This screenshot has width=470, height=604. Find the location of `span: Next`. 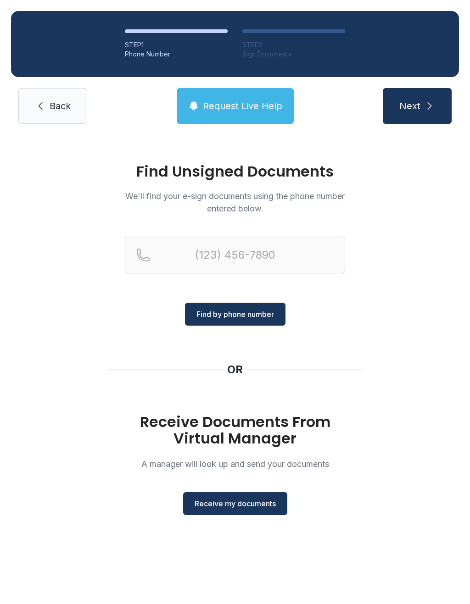

span: Next is located at coordinates (410, 106).